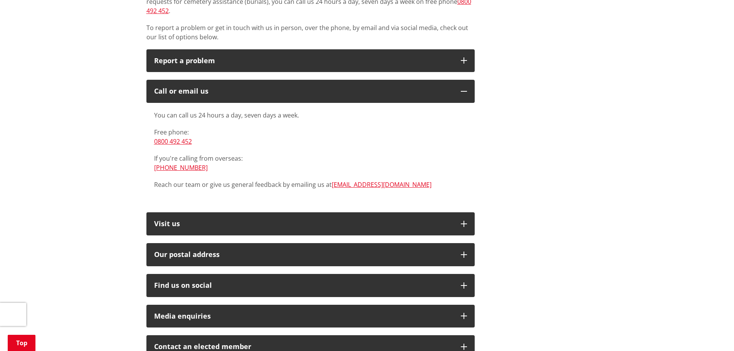 The height and width of the screenshot is (351, 734). I want to click on p: Contact an elected member, so click(303, 347).